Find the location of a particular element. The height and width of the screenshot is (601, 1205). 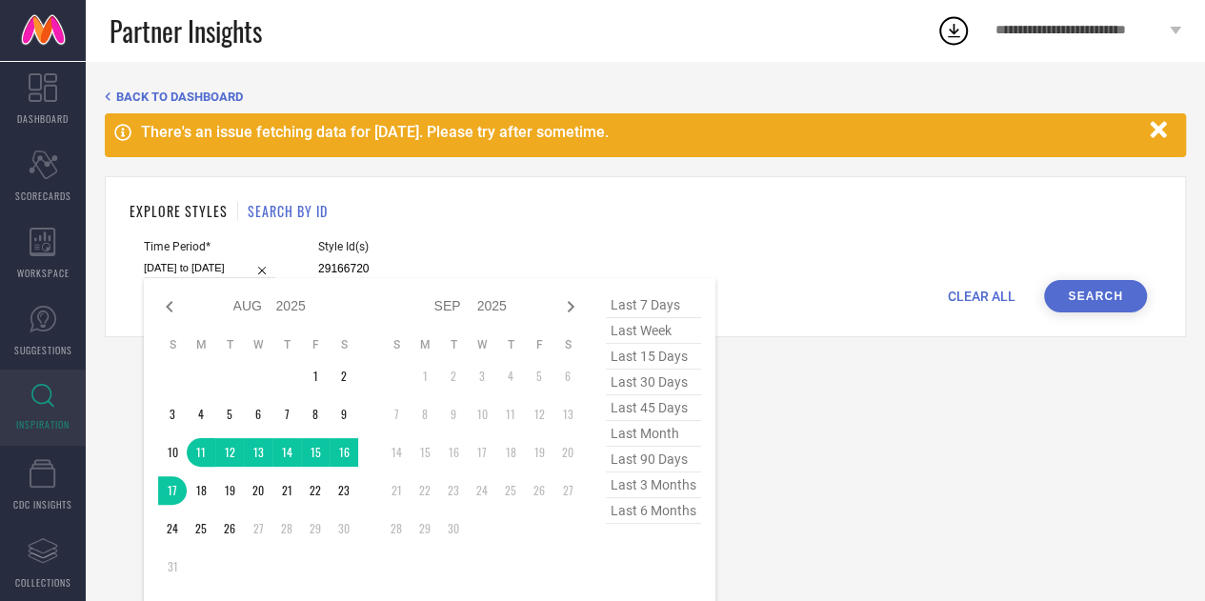

td: Tue Sep 09 2025 is located at coordinates (453, 414).